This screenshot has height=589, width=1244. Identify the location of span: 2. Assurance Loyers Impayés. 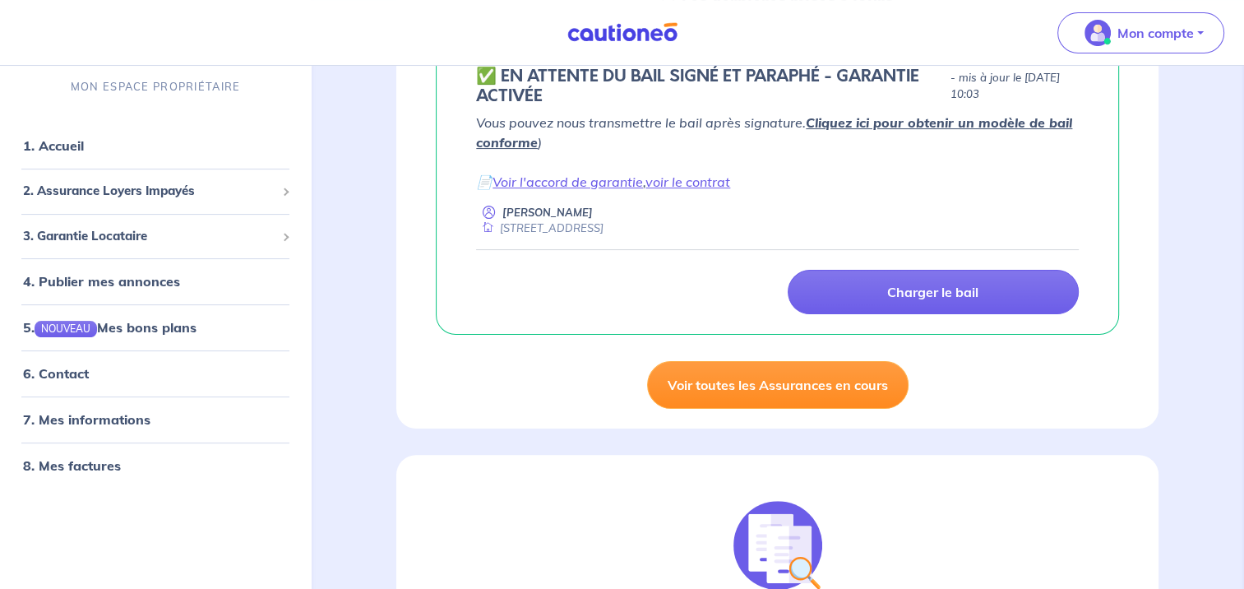
(149, 191).